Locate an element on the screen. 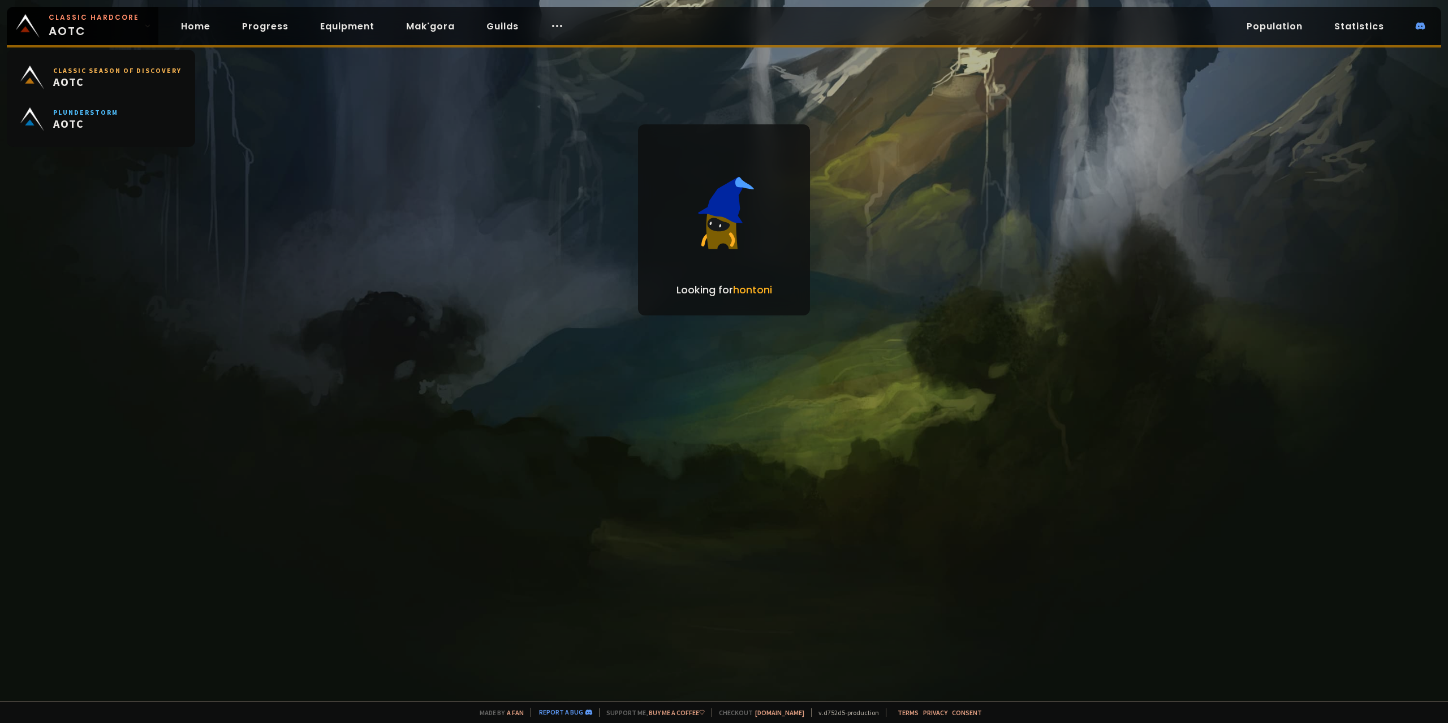 This screenshot has height=723, width=1448. span: Checkout is located at coordinates (758, 713).